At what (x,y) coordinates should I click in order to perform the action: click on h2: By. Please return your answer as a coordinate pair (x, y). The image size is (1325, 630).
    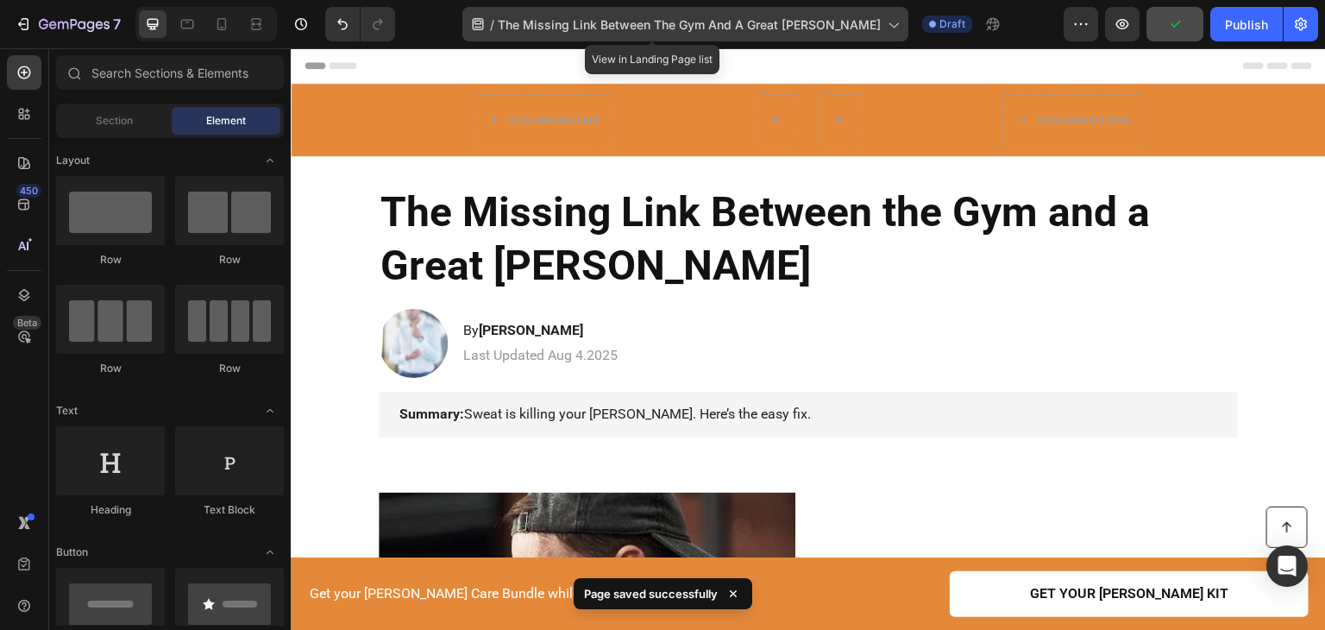
    Looking at the image, I should click on (249, 282).